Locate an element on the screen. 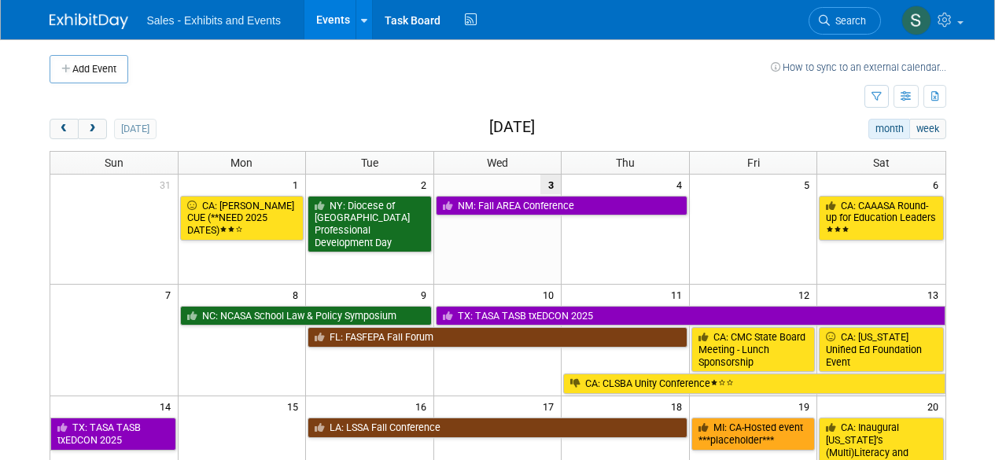 Image resolution: width=995 pixels, height=460 pixels. a: CA: CLSBA Unity Conference is located at coordinates (754, 384).